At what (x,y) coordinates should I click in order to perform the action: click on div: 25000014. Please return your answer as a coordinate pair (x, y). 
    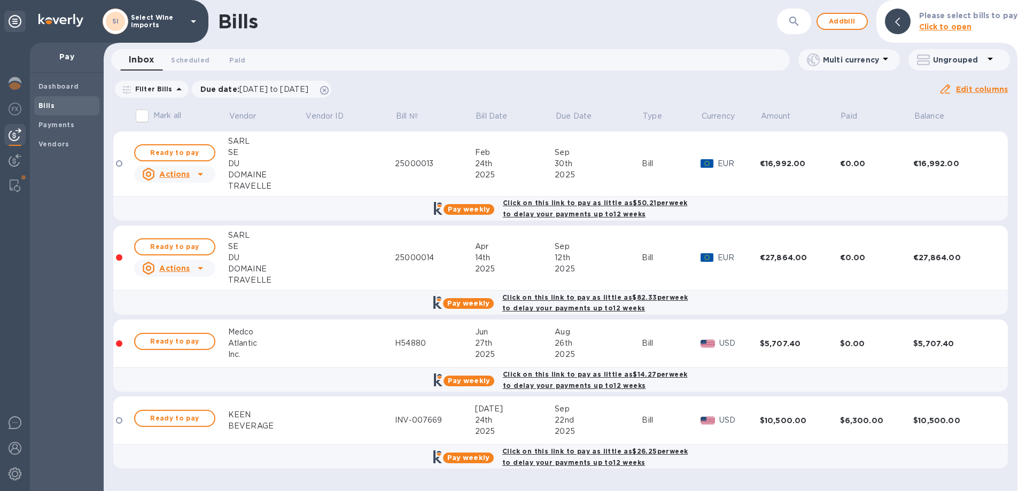
    Looking at the image, I should click on (434, 258).